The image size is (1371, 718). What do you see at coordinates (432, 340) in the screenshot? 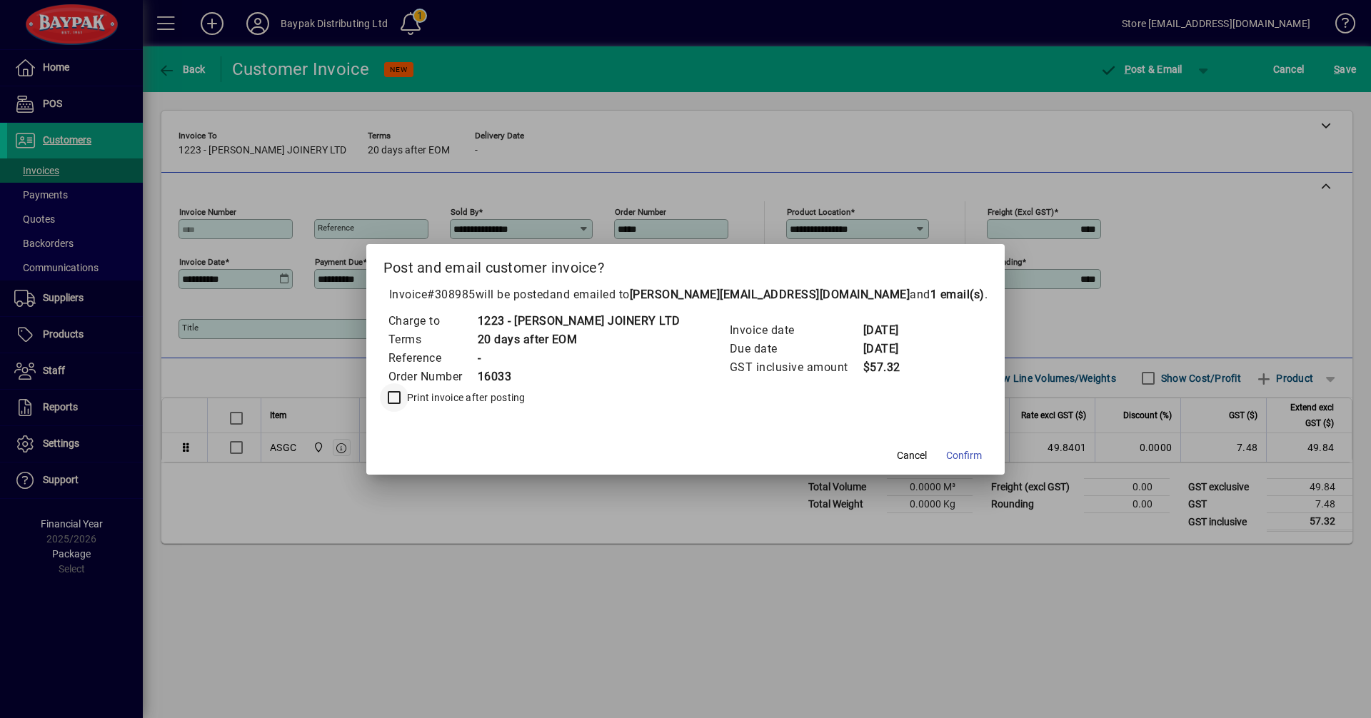
I see `td: Terms` at bounding box center [432, 340].